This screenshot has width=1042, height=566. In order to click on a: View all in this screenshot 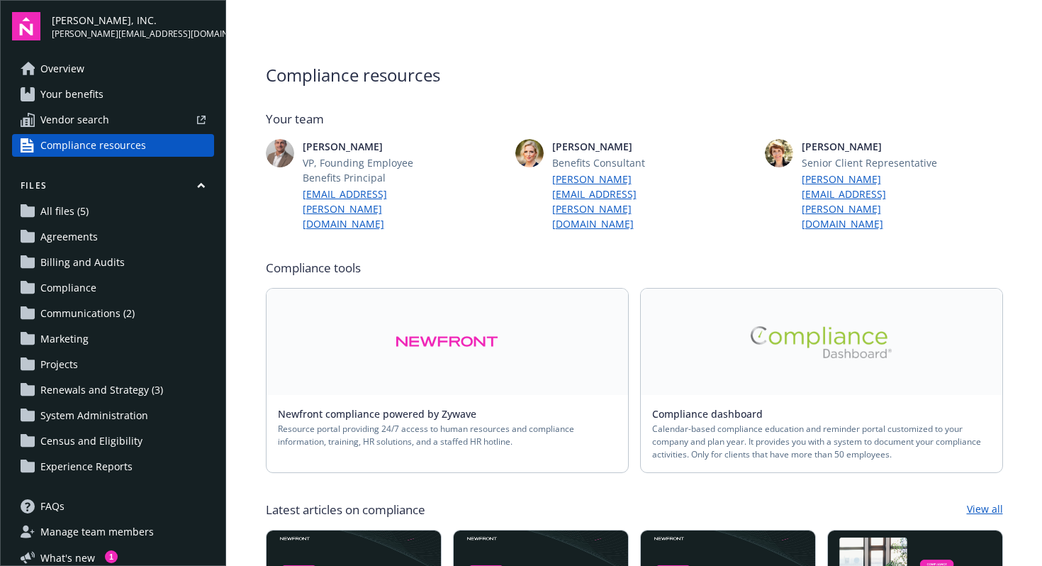, I will do `click(984, 510)`.